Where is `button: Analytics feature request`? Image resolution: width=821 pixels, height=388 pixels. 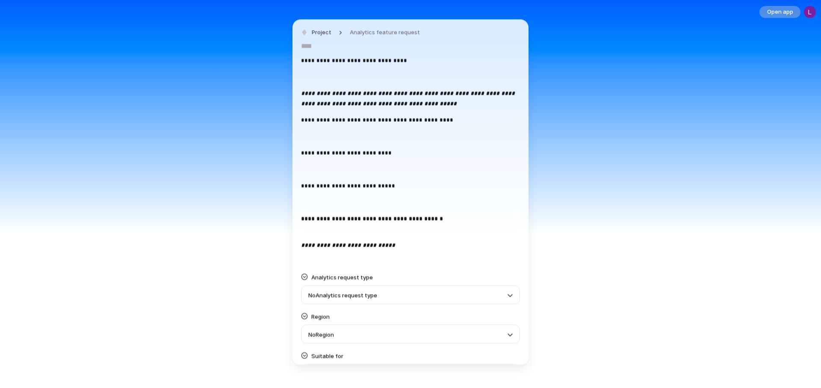
button: Analytics feature request is located at coordinates (385, 32).